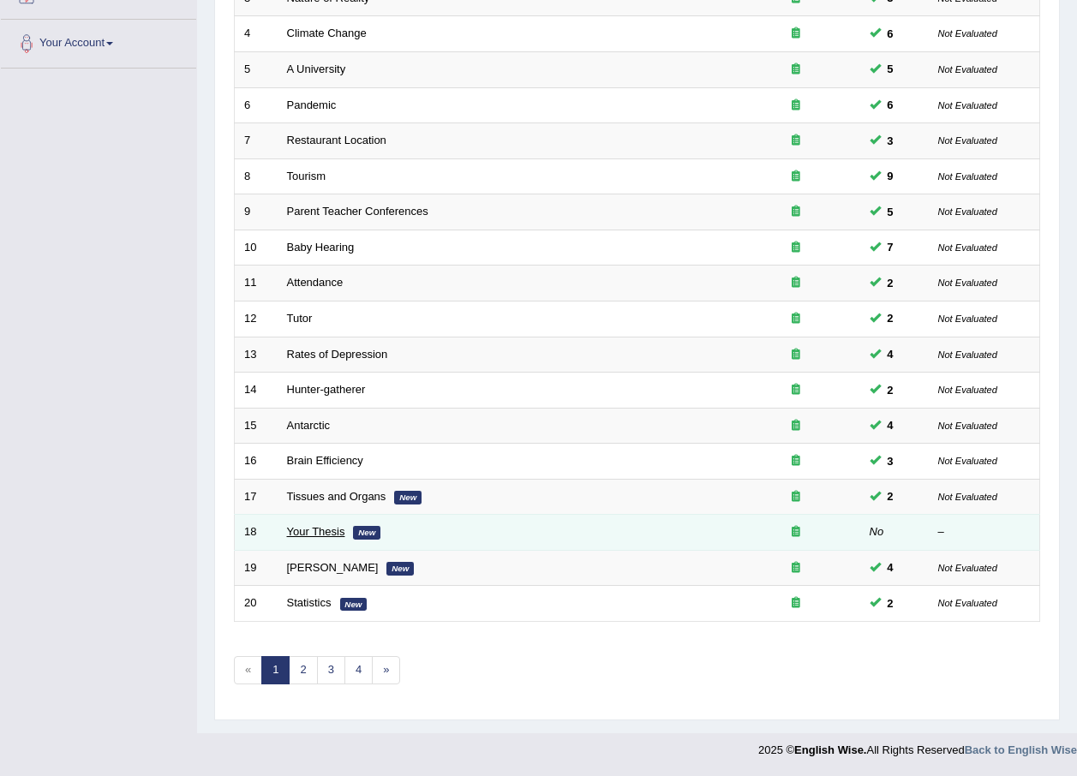  What do you see at coordinates (302, 670) in the screenshot?
I see `a: 2` at bounding box center [302, 670].